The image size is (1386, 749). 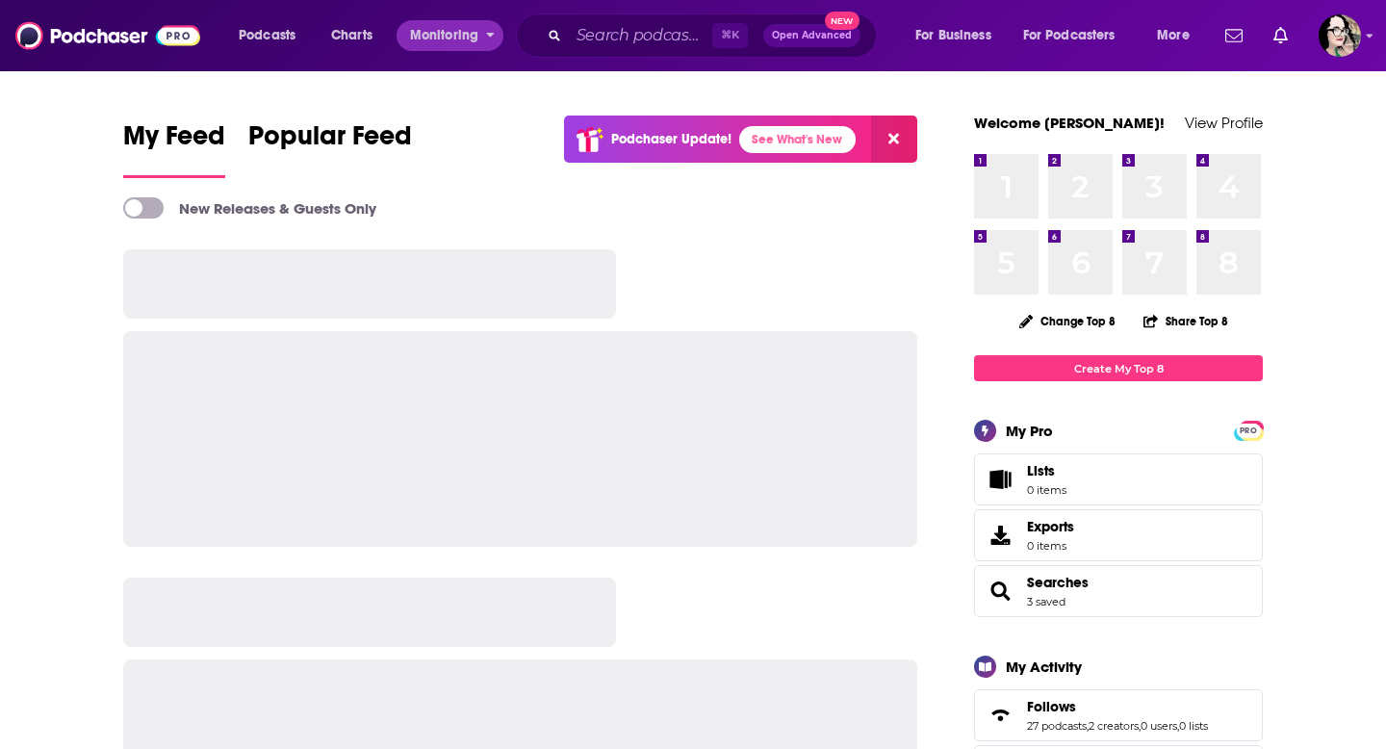 What do you see at coordinates (1119, 535) in the screenshot?
I see `a: Exports` at bounding box center [1119, 535].